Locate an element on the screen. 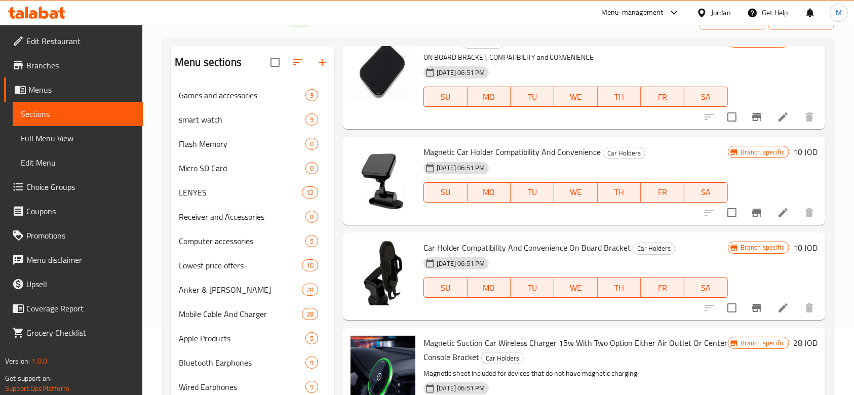  div: Flash Memory is located at coordinates (242, 144).